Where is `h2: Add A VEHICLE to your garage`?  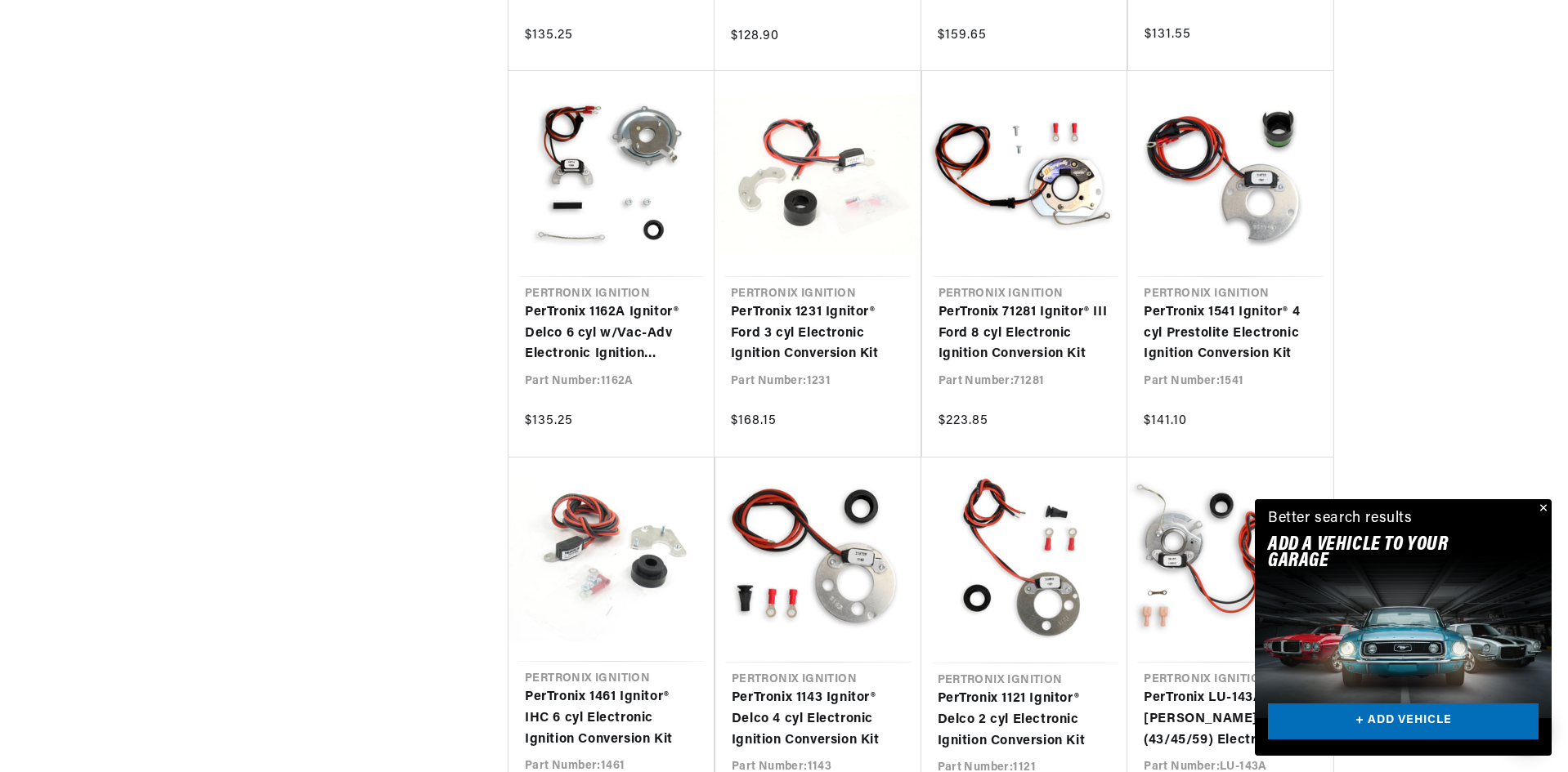 h2: Add A VEHICLE to your garage is located at coordinates (1382, 553).